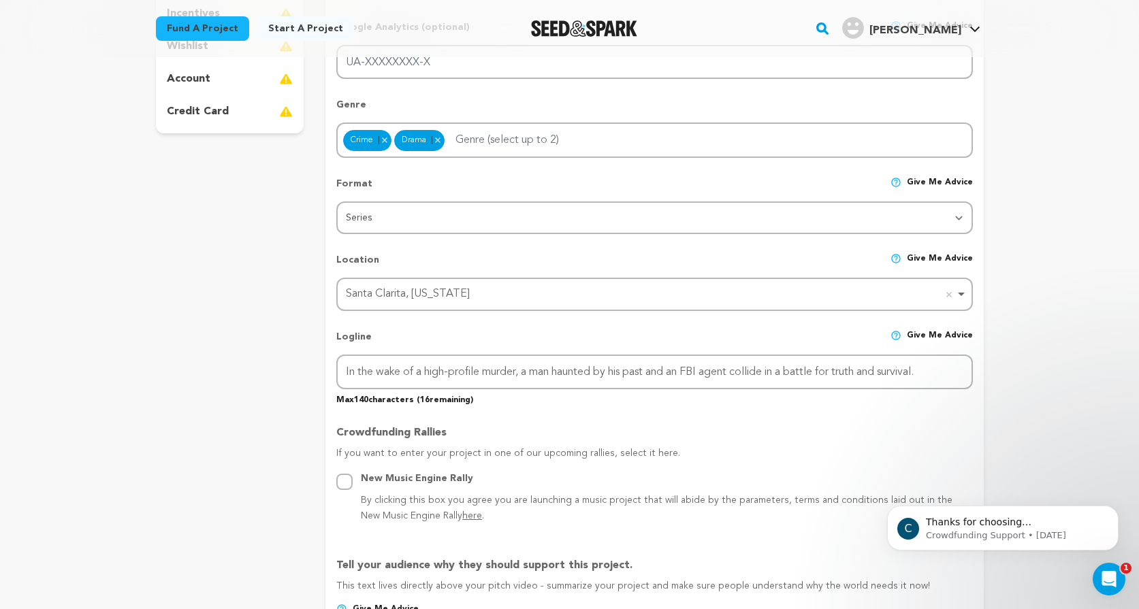  Describe the element at coordinates (654, 110) in the screenshot. I see `p: Genre` at that location.